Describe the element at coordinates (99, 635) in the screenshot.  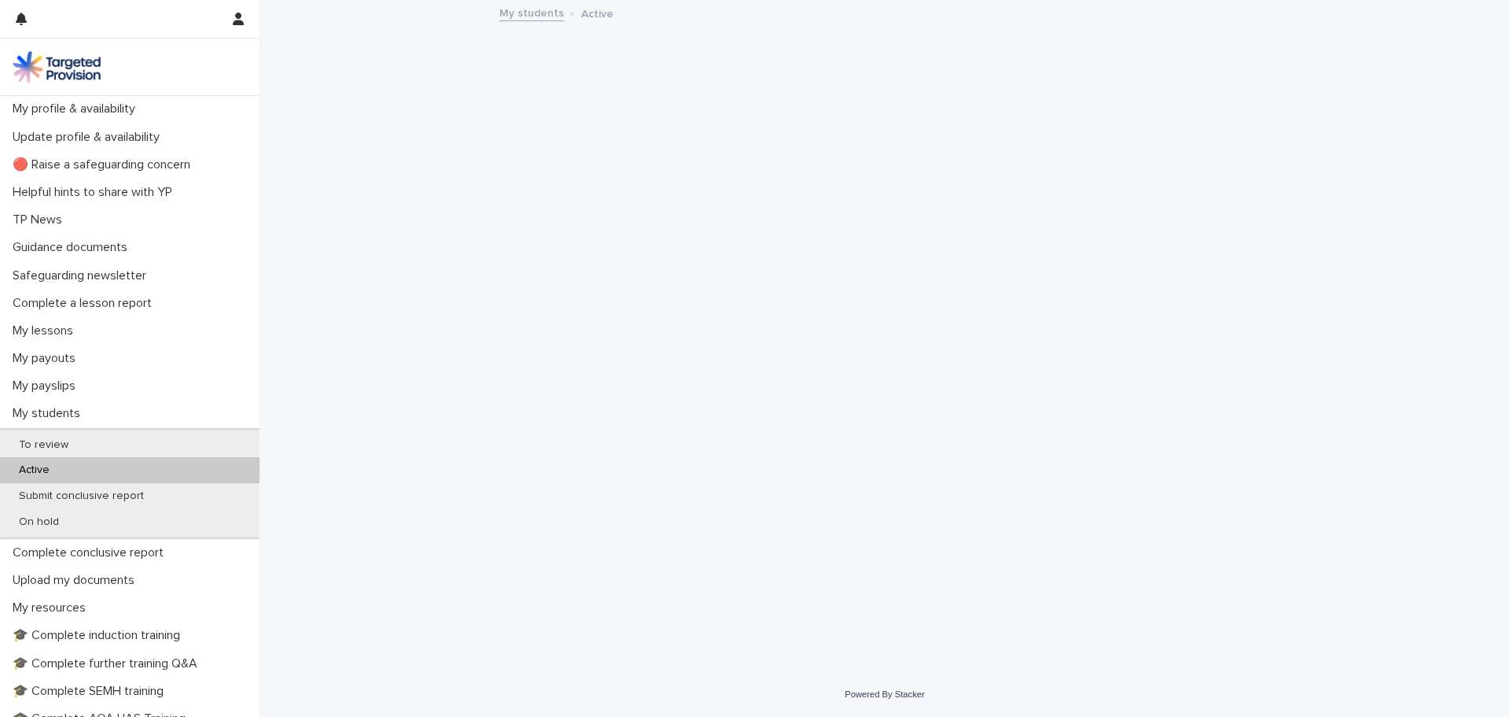
I see `p: 🎓 Complete induction training` at that location.